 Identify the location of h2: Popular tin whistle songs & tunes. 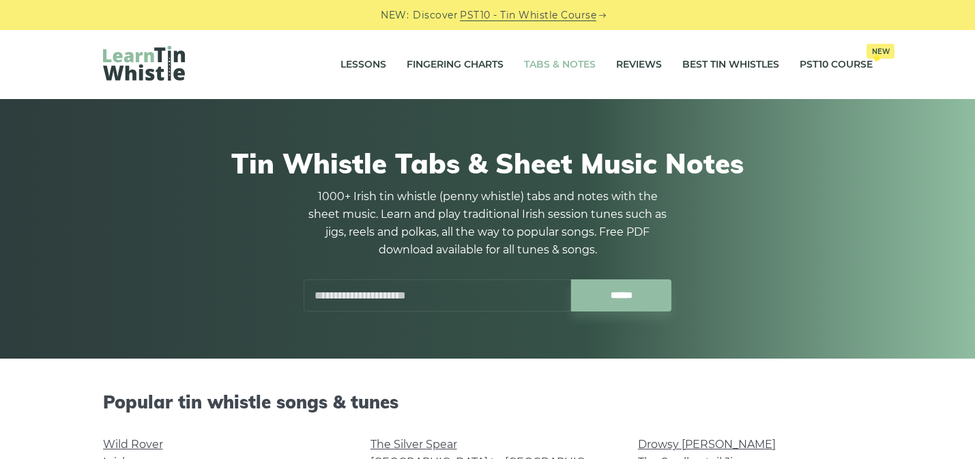
(488, 401).